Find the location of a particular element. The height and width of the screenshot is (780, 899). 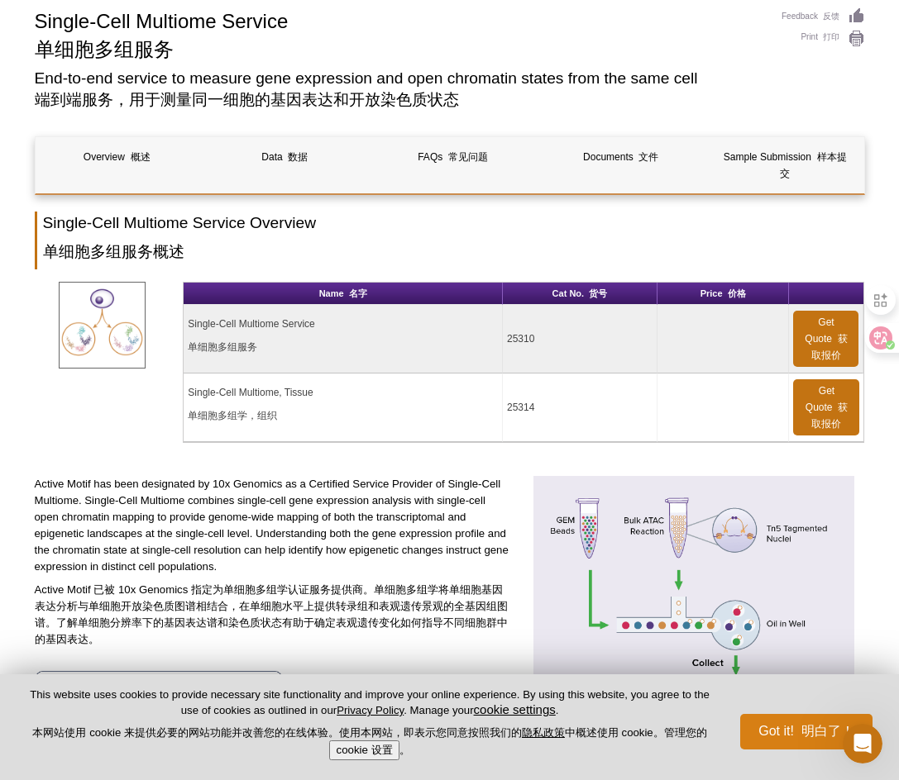

a: Documents 文件 is located at coordinates (620, 157).